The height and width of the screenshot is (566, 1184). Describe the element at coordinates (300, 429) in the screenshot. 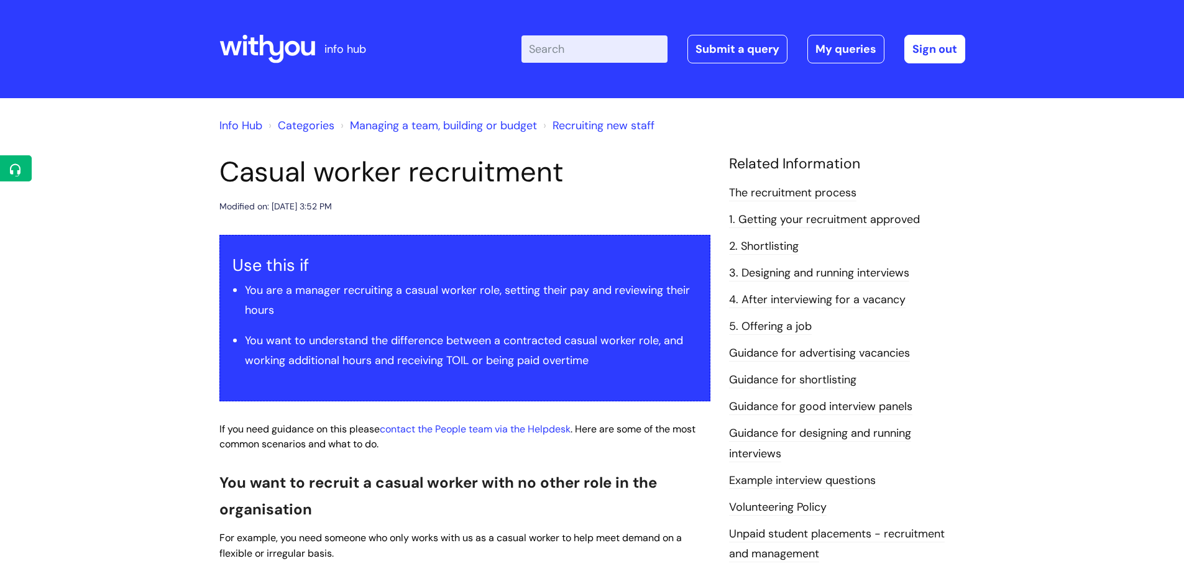

I see `span: If you need guidance on this please` at that location.